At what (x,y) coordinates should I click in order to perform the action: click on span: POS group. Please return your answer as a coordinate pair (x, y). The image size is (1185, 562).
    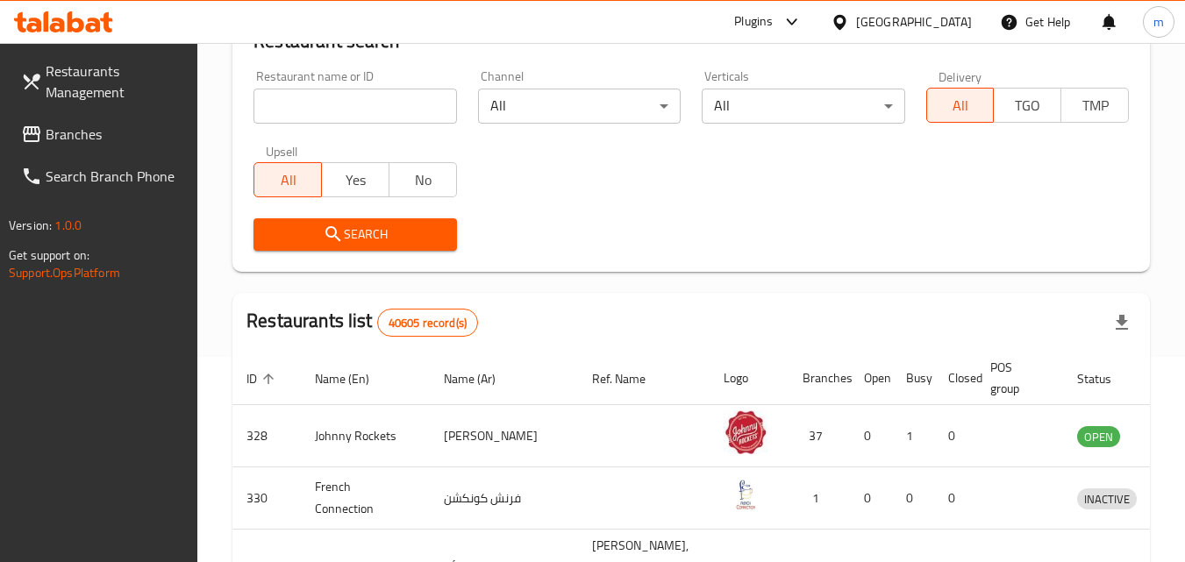
    Looking at the image, I should click on (1016, 378).